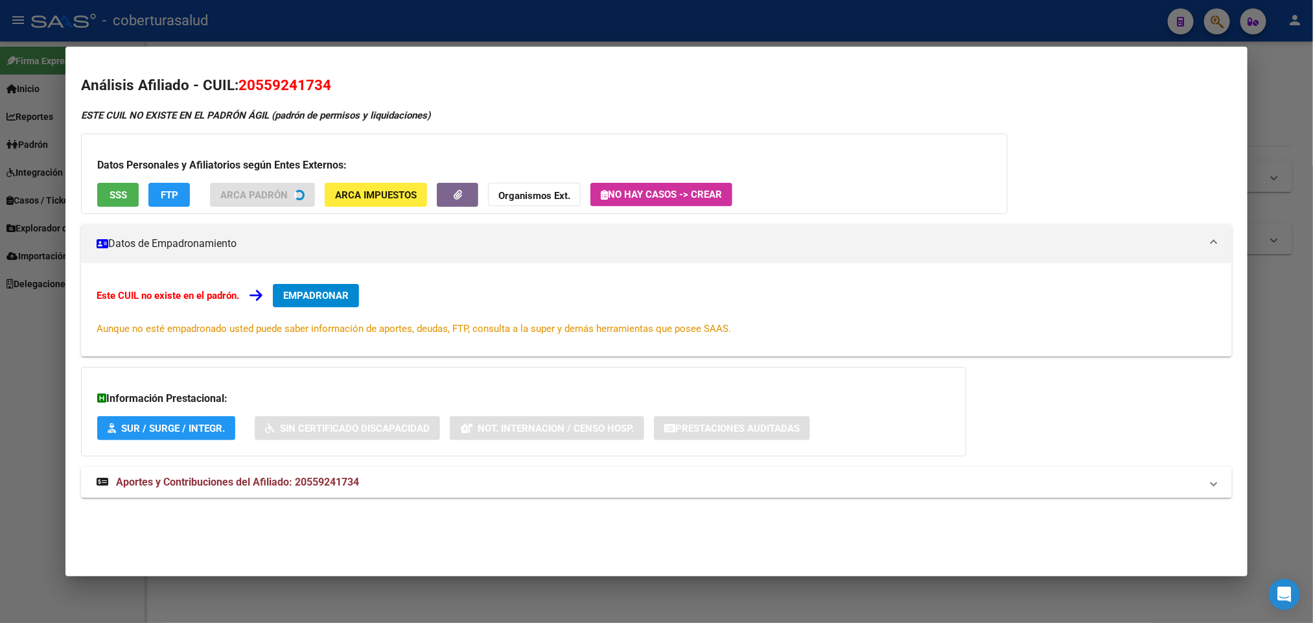 The width and height of the screenshot is (1313, 623). I want to click on div: Open Intercom Messenger, so click(1285, 594).